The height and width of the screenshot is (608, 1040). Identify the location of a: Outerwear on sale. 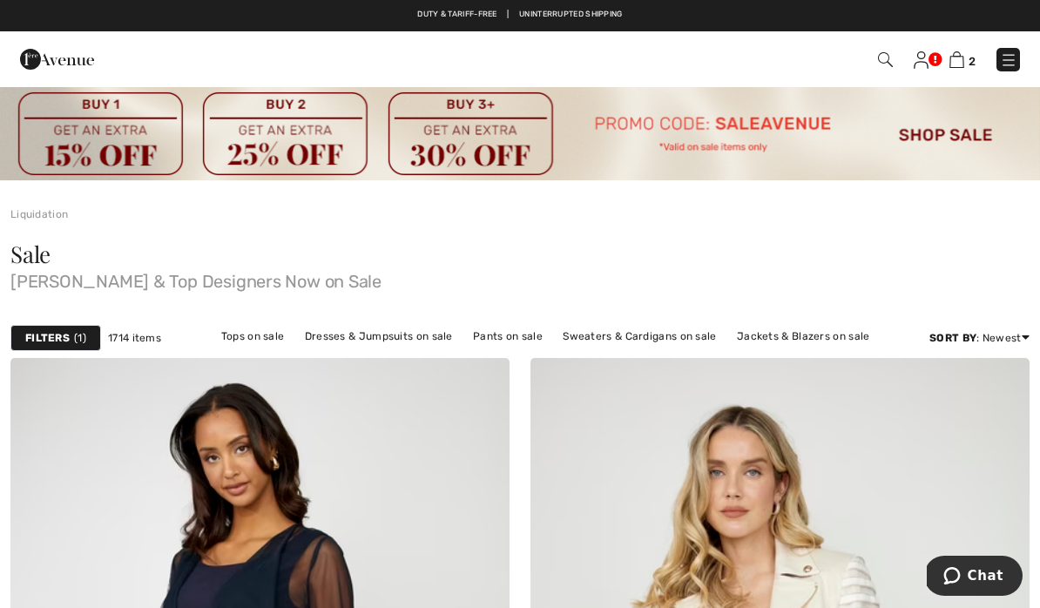
(590, 359).